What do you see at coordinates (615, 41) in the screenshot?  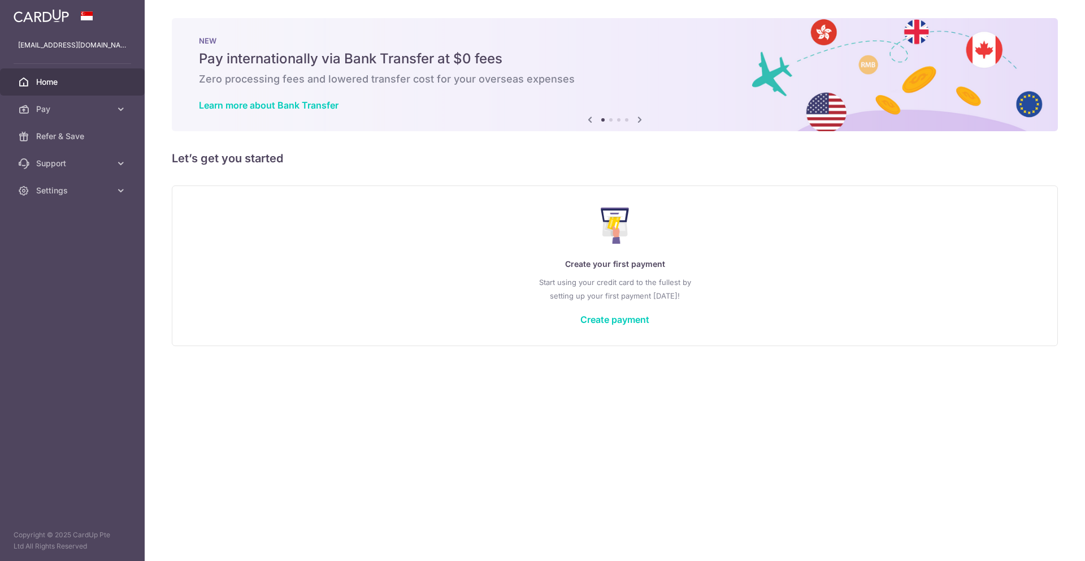 I see `p: NEW` at bounding box center [615, 41].